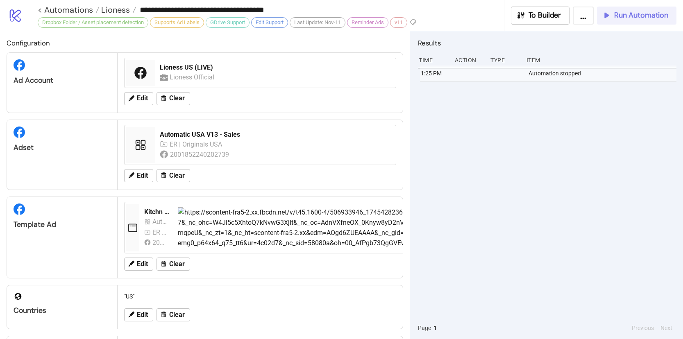 The width and height of the screenshot is (683, 339). What do you see at coordinates (601, 60) in the screenshot?
I see `div: Item` at bounding box center [601, 60].